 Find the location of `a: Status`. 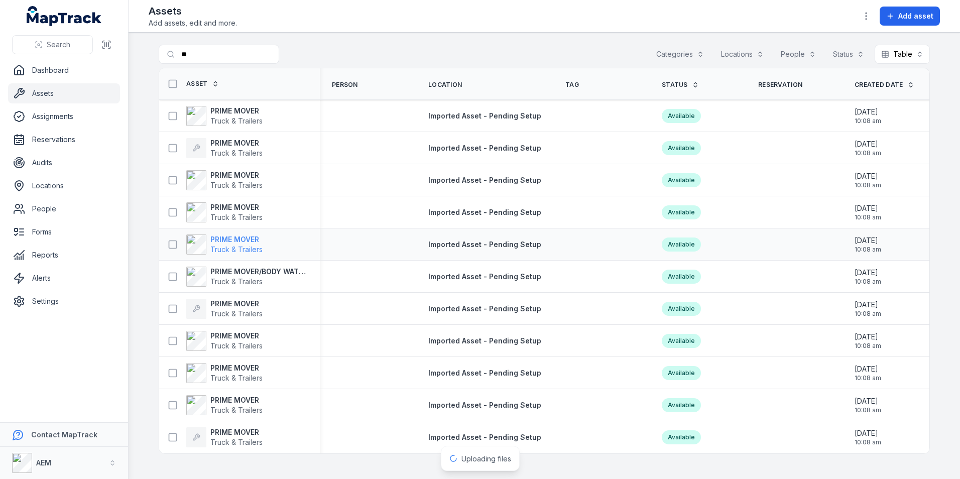

a: Status is located at coordinates (680, 85).